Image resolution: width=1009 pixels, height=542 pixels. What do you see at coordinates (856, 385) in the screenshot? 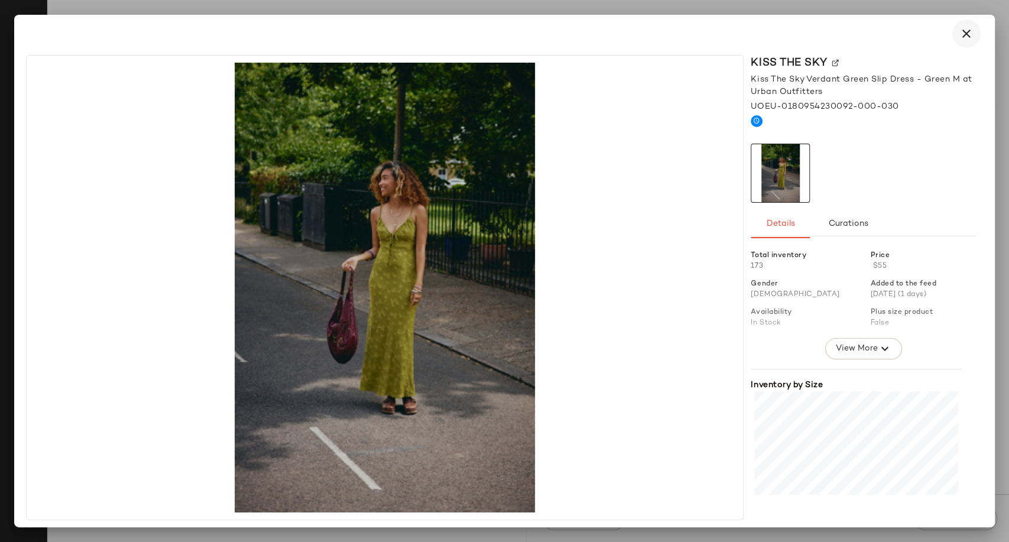
I see `div: Inventory by Size` at bounding box center [856, 385].